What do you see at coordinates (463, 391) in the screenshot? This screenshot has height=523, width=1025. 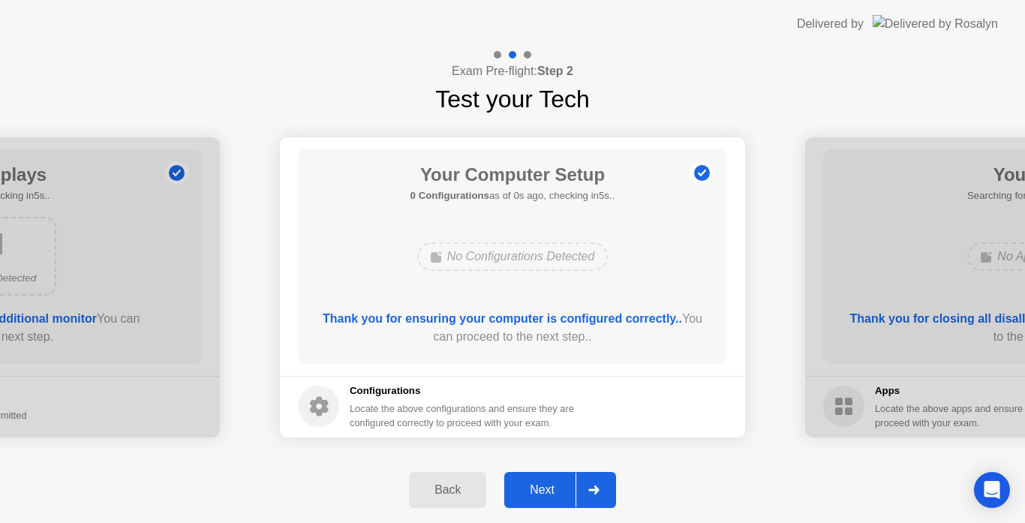 I see `h5: Configurations` at bounding box center [463, 391].